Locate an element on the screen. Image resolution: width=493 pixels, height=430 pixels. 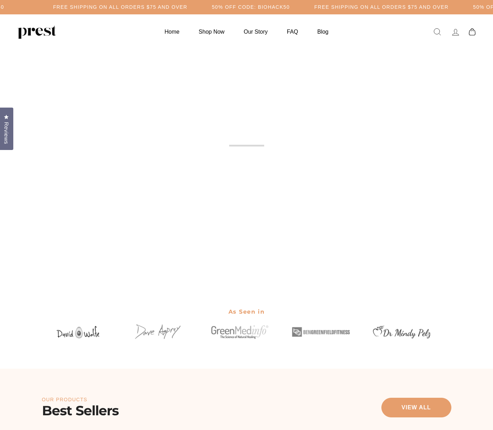
a: Home is located at coordinates (172, 32).